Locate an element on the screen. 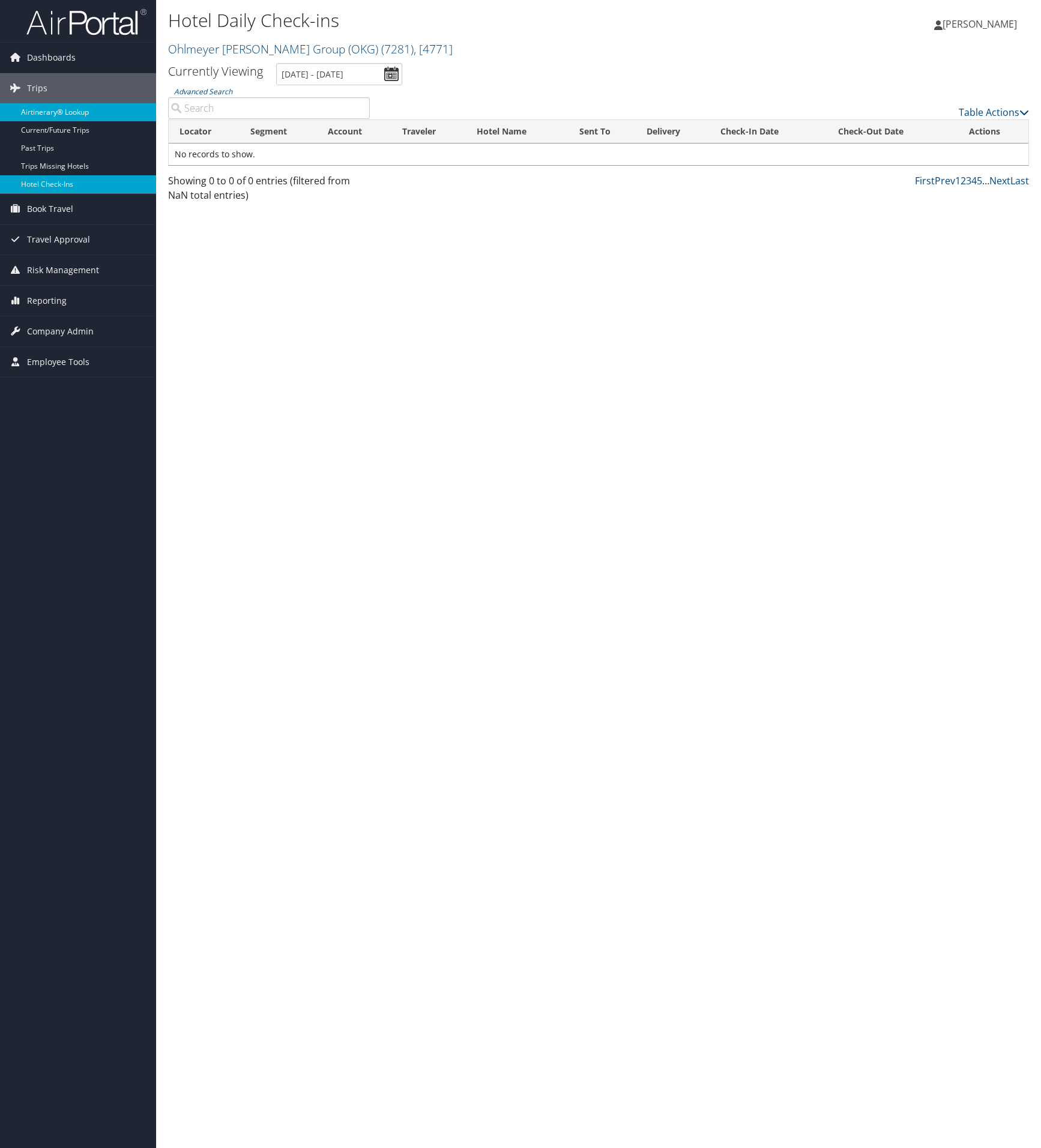  span: ( 7281 ) is located at coordinates (397, 48).